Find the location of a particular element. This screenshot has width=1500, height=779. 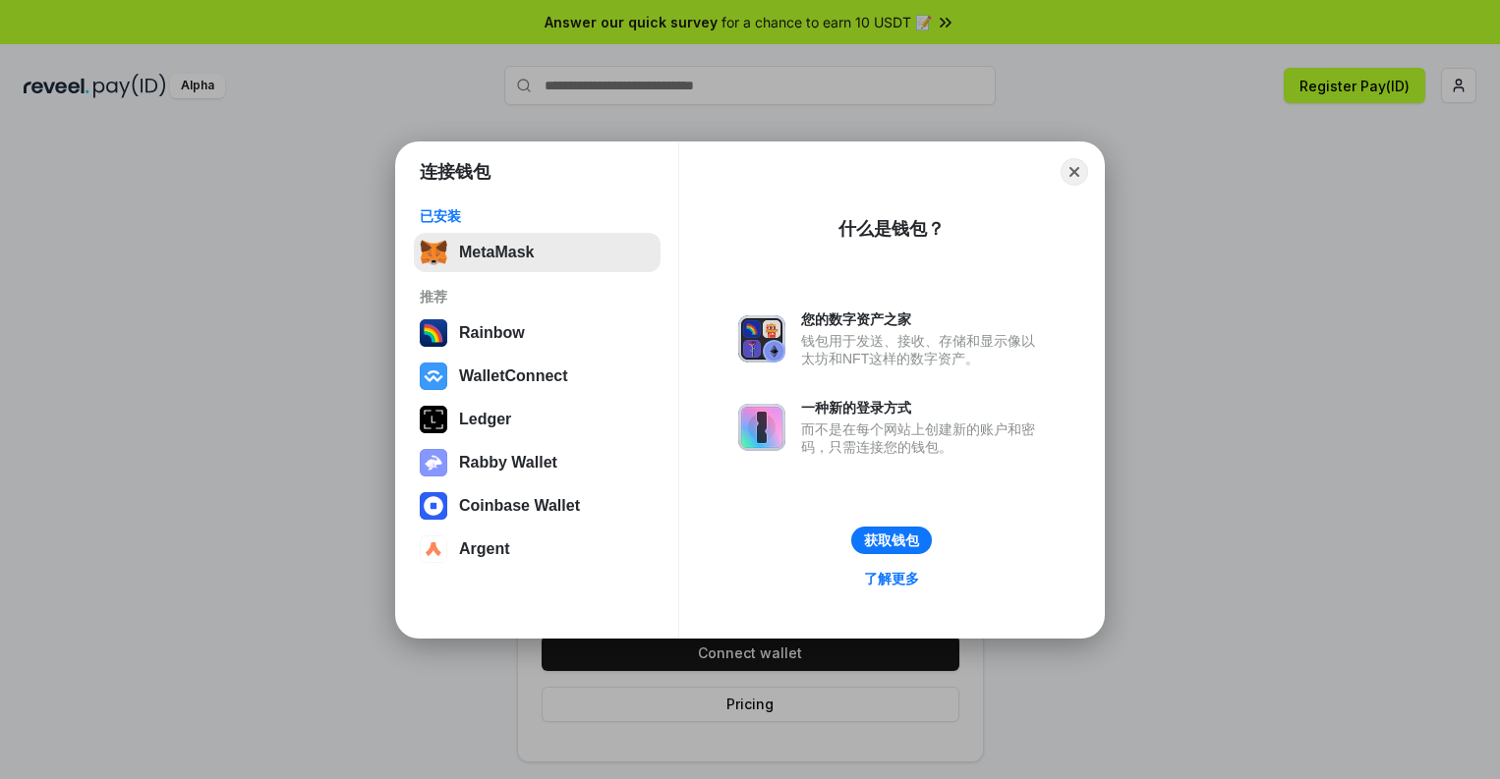

div: 一种新的登录方式 is located at coordinates (923, 408).